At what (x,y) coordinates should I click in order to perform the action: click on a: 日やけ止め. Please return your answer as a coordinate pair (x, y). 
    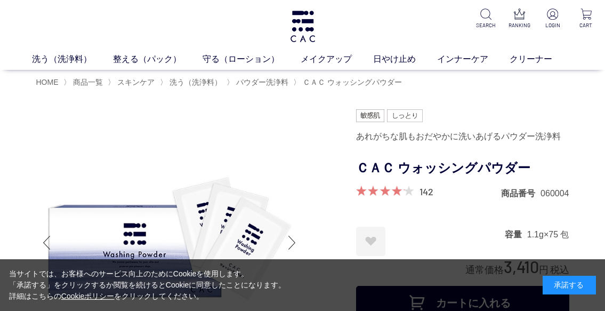
    Looking at the image, I should click on (405, 59).